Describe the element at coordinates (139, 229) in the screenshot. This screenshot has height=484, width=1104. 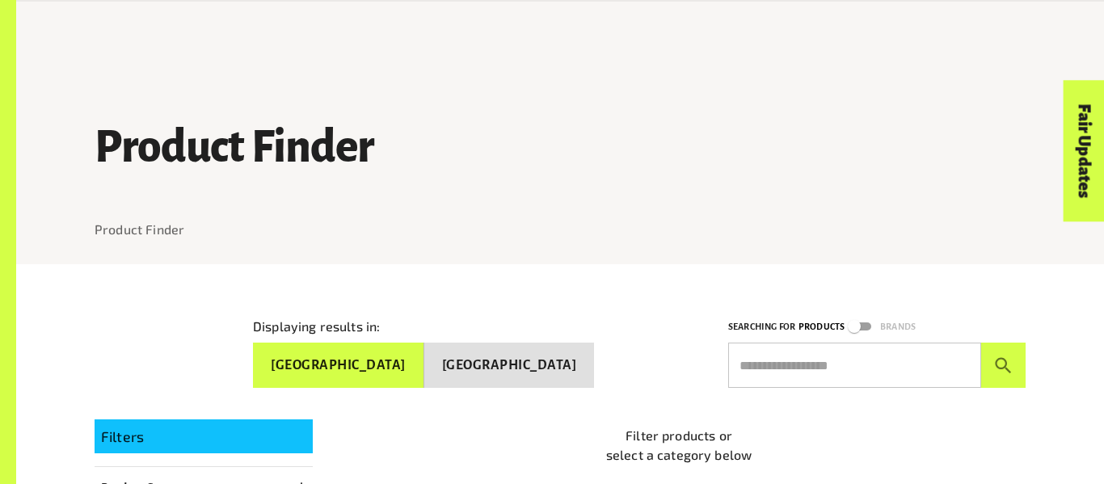
I see `a: Product Finder` at that location.